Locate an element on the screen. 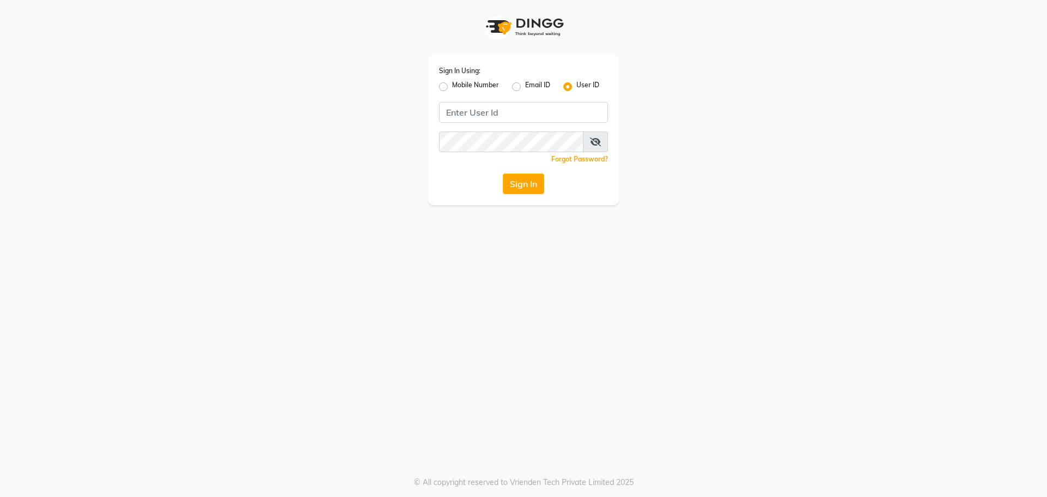 This screenshot has width=1047, height=497. label: Email ID is located at coordinates (538, 87).